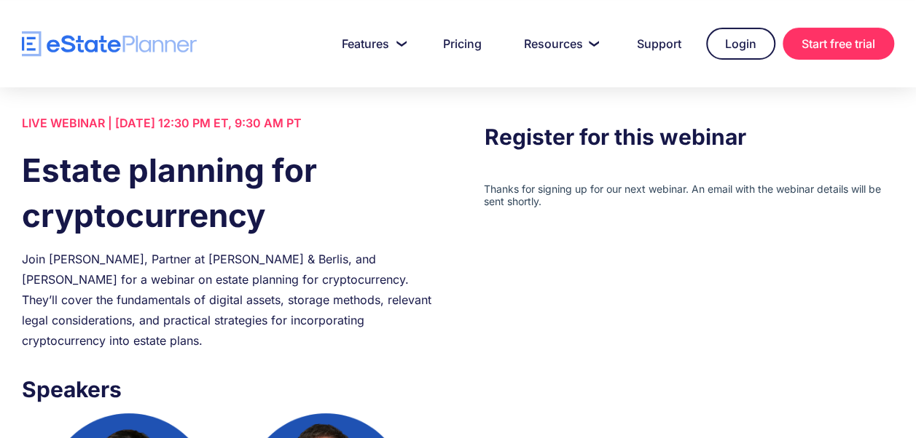 Image resolution: width=916 pixels, height=438 pixels. Describe the element at coordinates (462, 44) in the screenshot. I see `a: Pricing` at that location.